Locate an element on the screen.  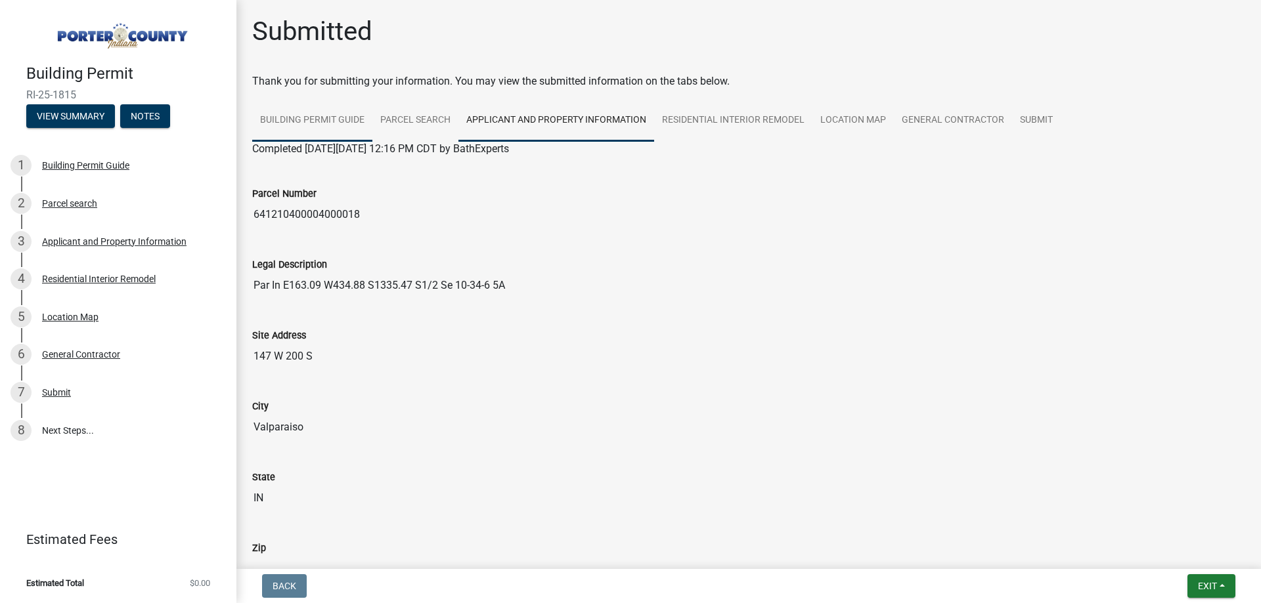
a: Parcel search is located at coordinates (415, 121).